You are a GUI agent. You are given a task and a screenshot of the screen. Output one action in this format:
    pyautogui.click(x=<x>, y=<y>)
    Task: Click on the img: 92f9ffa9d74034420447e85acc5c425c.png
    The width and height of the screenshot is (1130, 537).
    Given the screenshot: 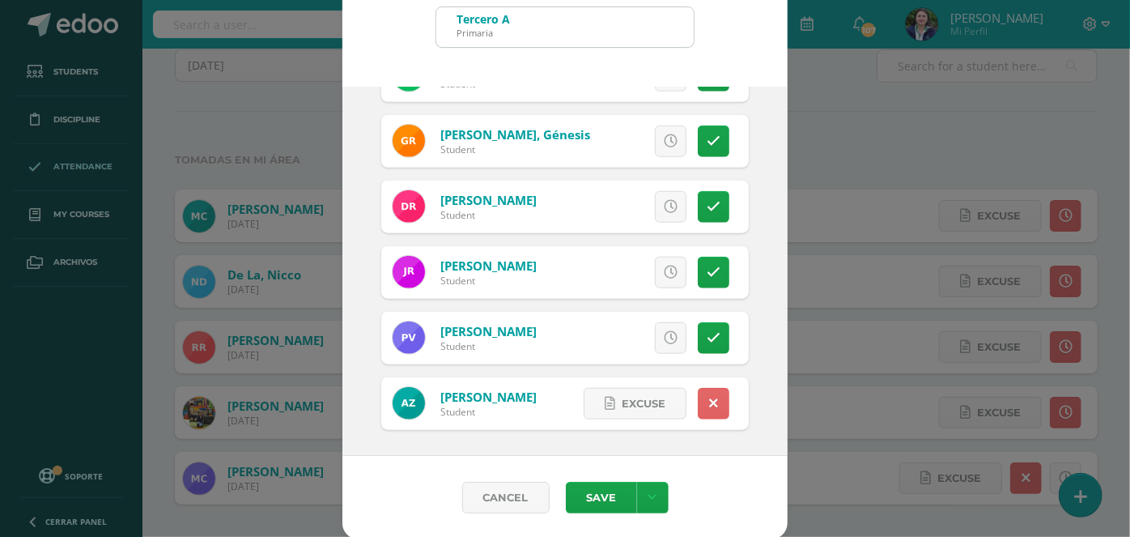 What is the action you would take?
    pyautogui.click(x=409, y=338)
    